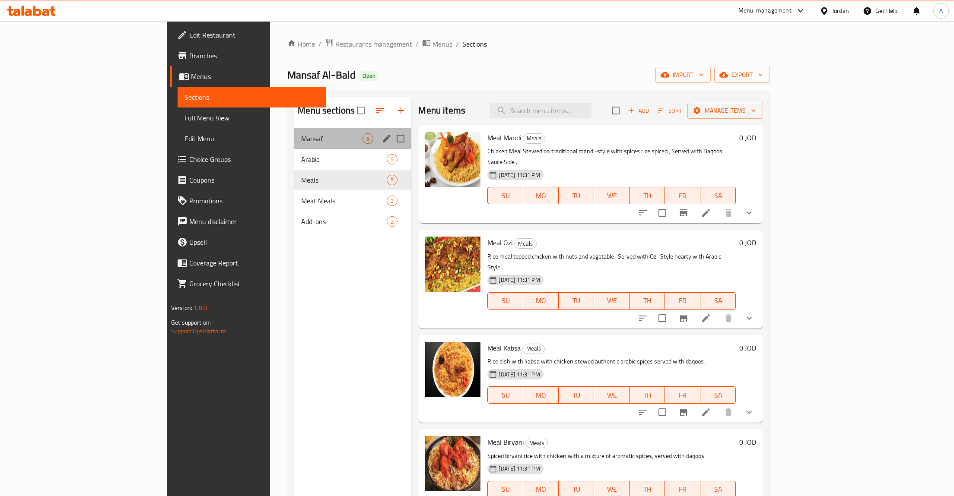  I want to click on button: Sort, so click(670, 111).